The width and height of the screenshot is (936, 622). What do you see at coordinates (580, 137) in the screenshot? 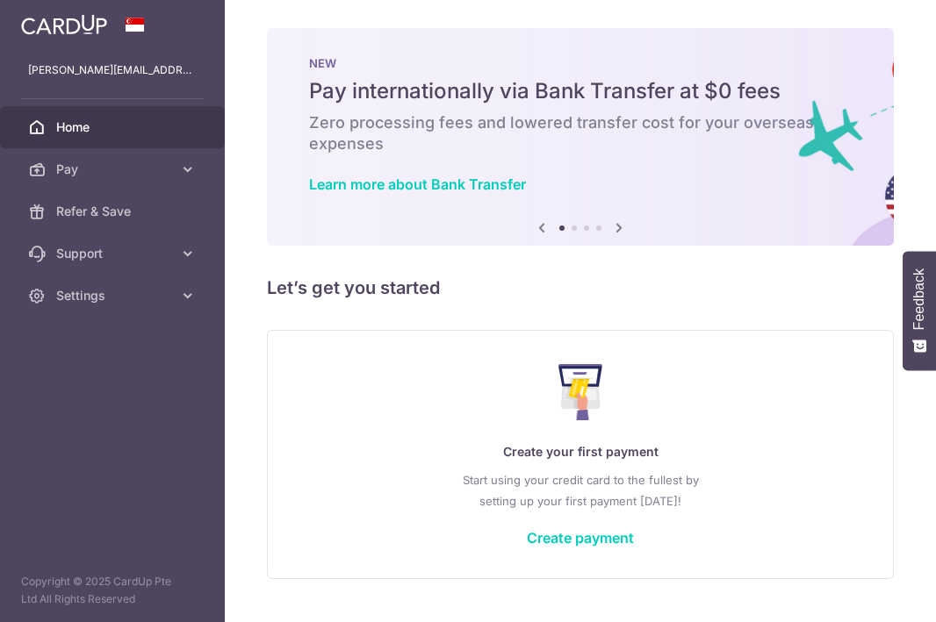
I see `img: Bank transfer banner` at bounding box center [580, 137].